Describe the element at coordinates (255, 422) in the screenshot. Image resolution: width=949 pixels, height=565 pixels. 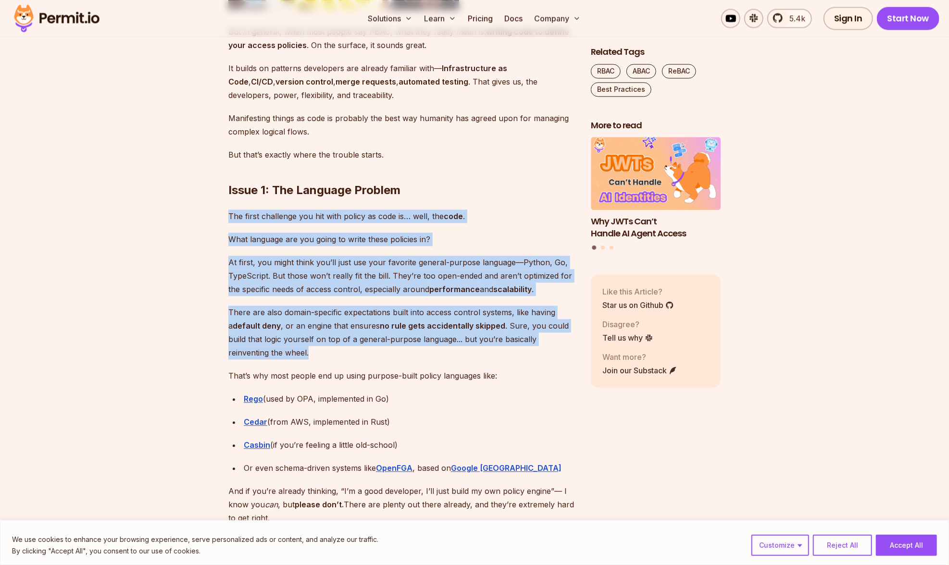
I see `strong: Cedar` at that location.